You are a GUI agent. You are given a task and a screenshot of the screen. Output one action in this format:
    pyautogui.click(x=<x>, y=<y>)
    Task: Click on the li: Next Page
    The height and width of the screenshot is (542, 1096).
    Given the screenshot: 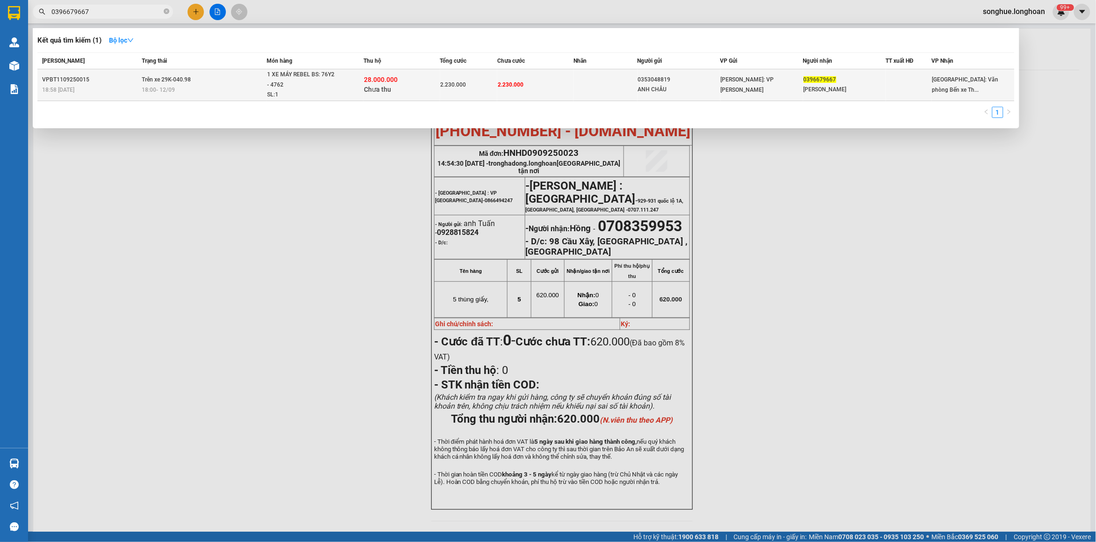 What is the action you would take?
    pyautogui.click(x=1009, y=112)
    